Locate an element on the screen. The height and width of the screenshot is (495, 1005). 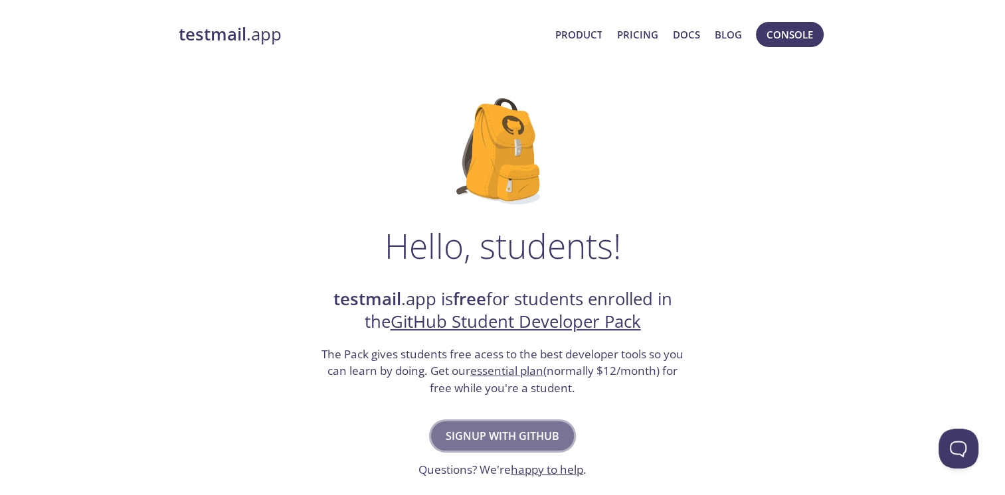
span: Signup with GitHub is located at coordinates (502, 436).